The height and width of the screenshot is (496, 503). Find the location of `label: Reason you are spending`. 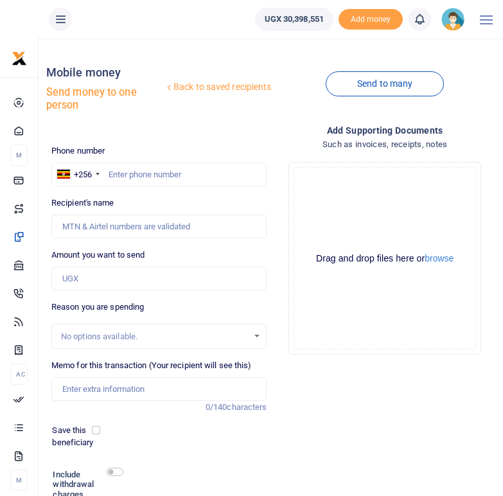

label: Reason you are spending is located at coordinates (98, 307).